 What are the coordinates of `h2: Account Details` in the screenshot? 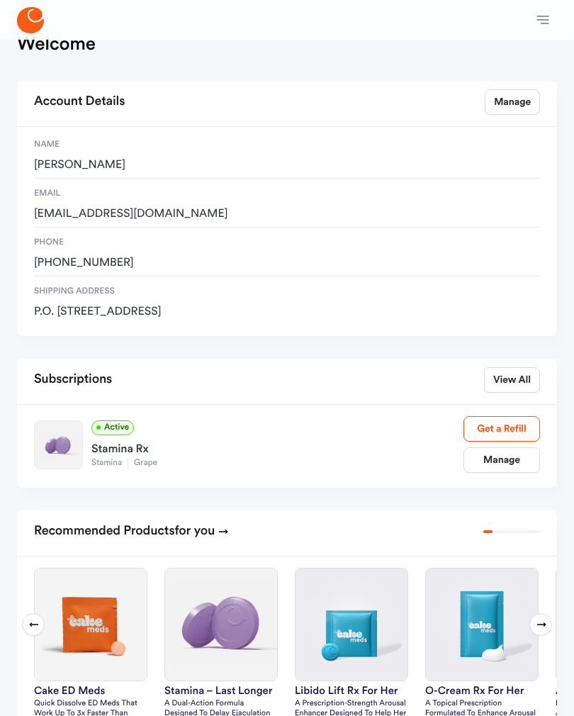 It's located at (79, 102).